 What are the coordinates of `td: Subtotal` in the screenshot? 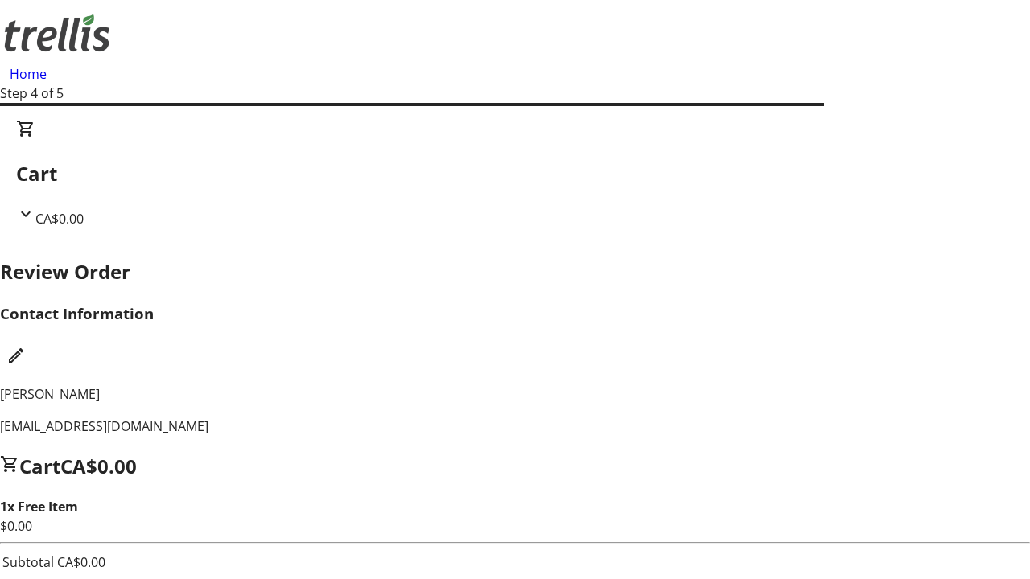 It's located at (28, 562).